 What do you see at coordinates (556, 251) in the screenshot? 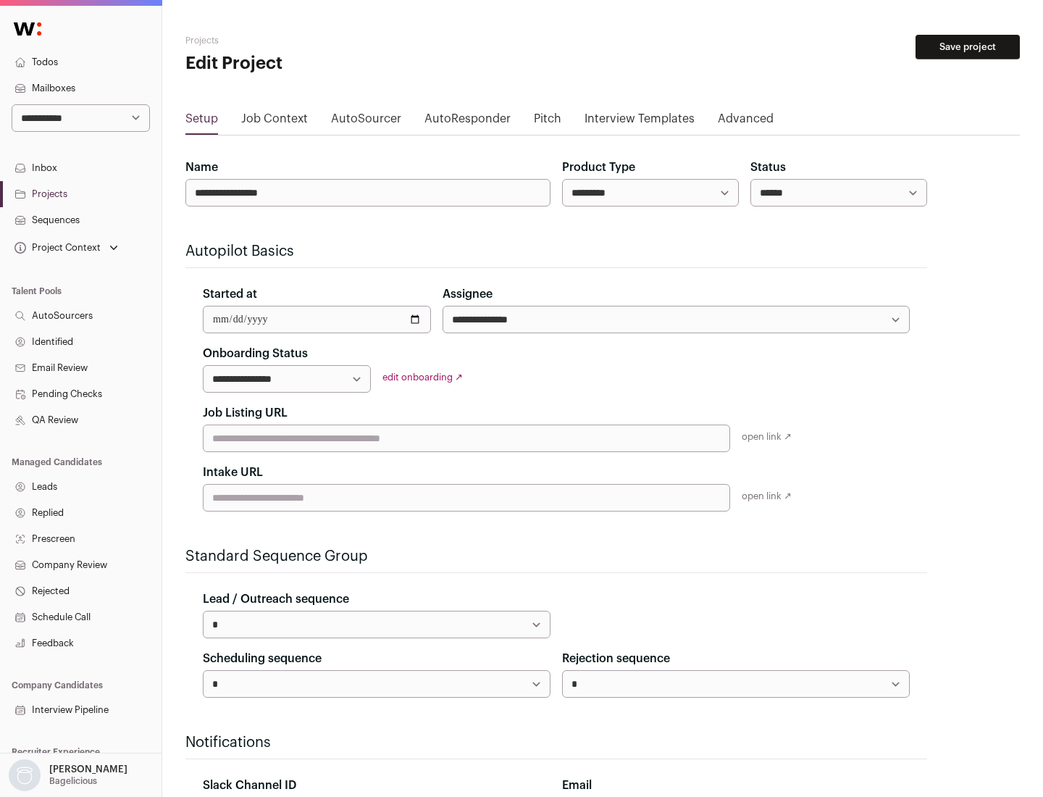
I see `h2: Autopilot Basics` at bounding box center [556, 251].